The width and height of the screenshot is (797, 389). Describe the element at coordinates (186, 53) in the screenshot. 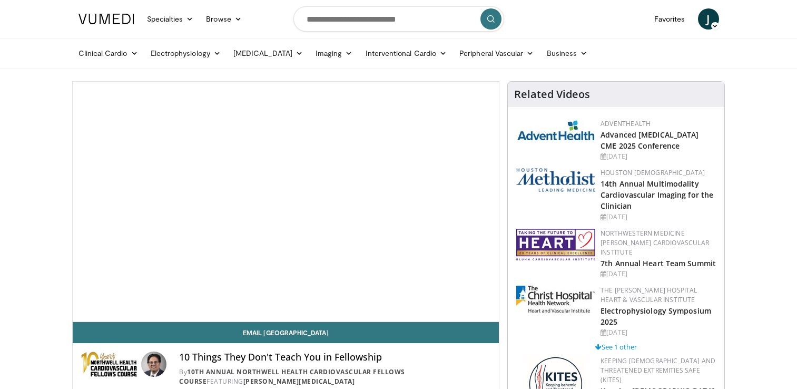

I see `a: Electrophysiology` at that location.